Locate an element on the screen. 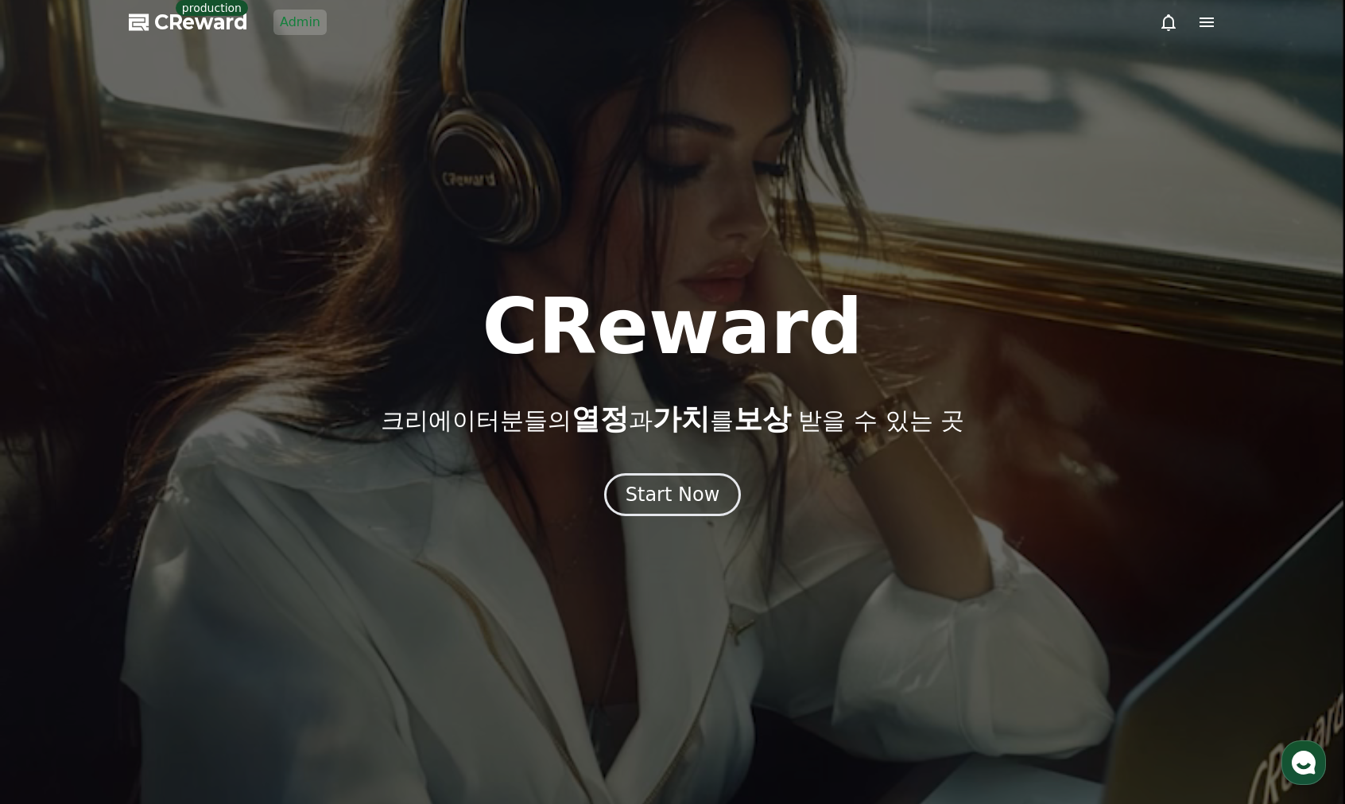  a: Start Now is located at coordinates (672, 496).